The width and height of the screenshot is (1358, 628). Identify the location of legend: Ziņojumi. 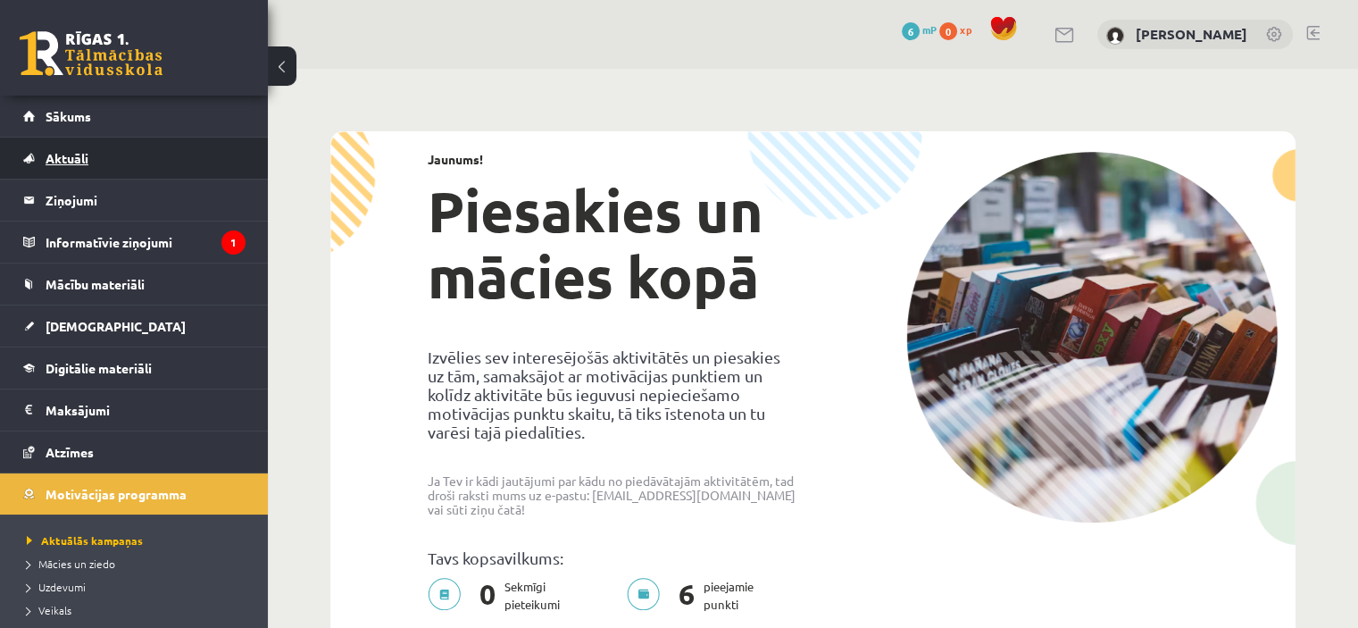
(146, 200).